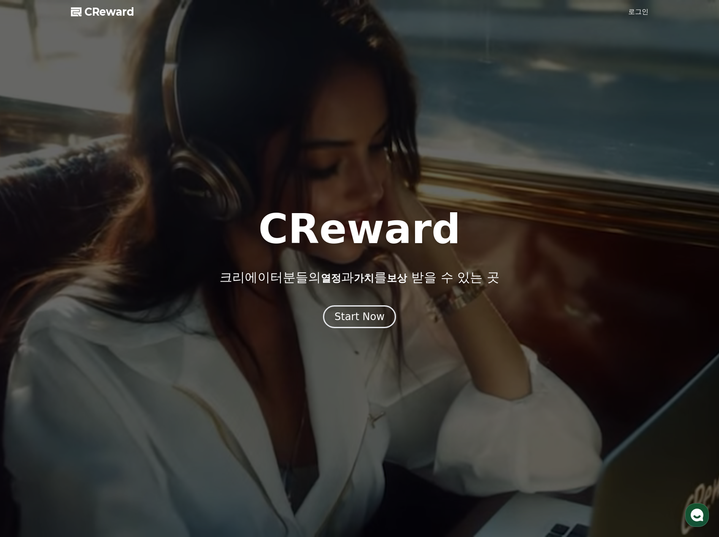 This screenshot has width=719, height=537. Describe the element at coordinates (360, 277) in the screenshot. I see `p: 크리에이터분들의 과 를 받을 수 있는 곳` at that location.